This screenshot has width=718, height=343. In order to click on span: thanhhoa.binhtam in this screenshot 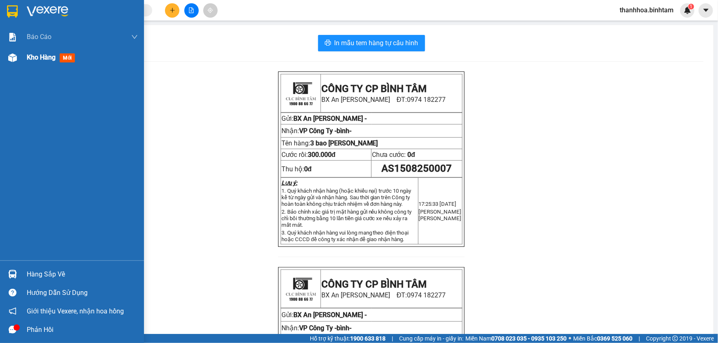, I will do `click(646, 10)`.